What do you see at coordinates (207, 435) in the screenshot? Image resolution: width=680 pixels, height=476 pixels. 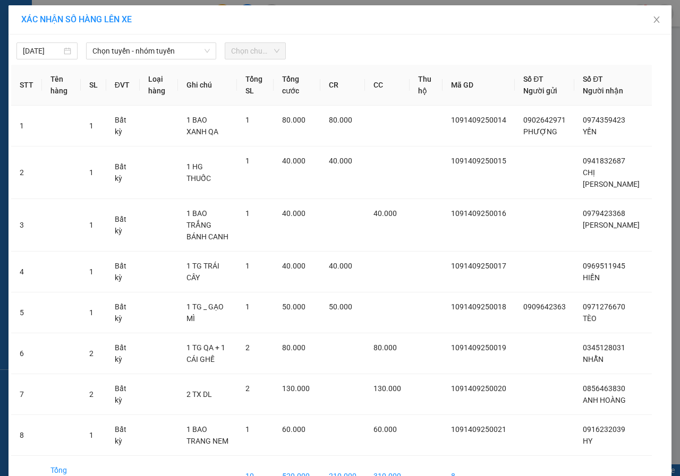 I see `span: 1 BAO TRANG NEM` at bounding box center [207, 435].